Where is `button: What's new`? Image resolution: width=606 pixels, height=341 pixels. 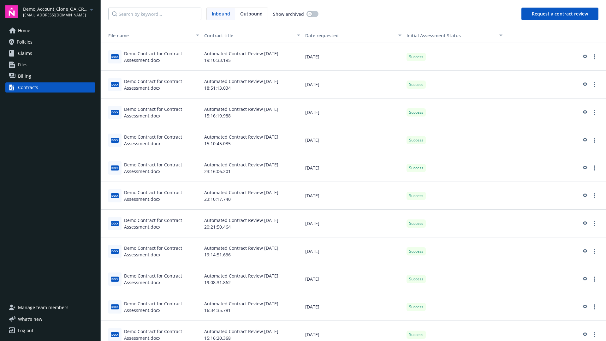 button: What's new is located at coordinates (29, 319).